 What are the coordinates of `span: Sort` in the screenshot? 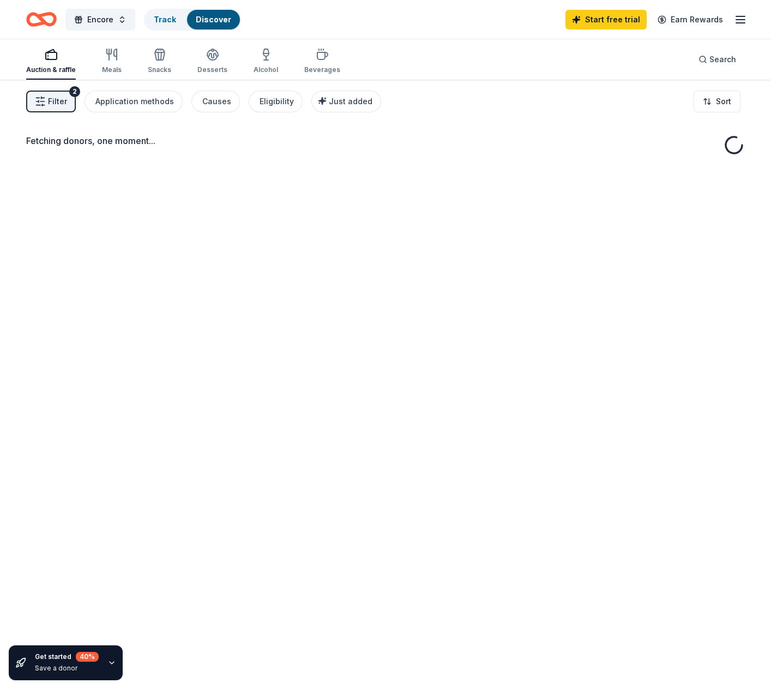 It's located at (724, 101).